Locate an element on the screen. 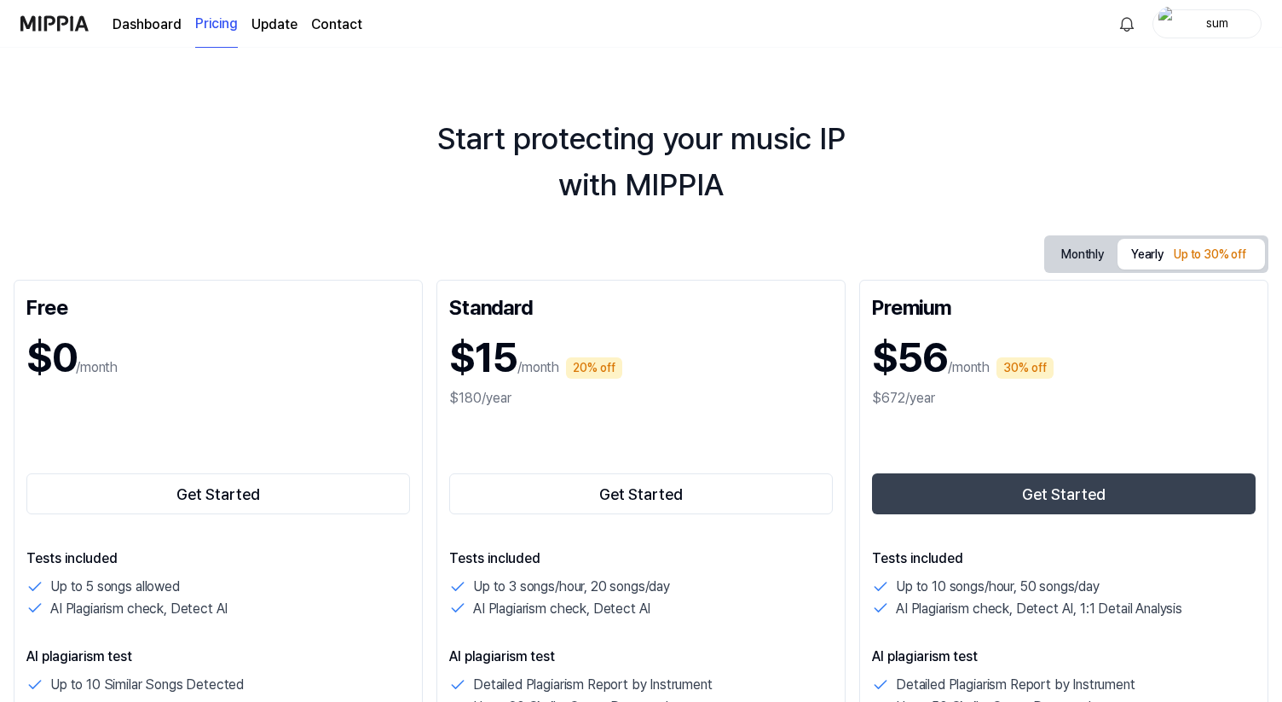 The width and height of the screenshot is (1282, 702). p: Up to 10 Similar Songs Detected is located at coordinates (147, 685).